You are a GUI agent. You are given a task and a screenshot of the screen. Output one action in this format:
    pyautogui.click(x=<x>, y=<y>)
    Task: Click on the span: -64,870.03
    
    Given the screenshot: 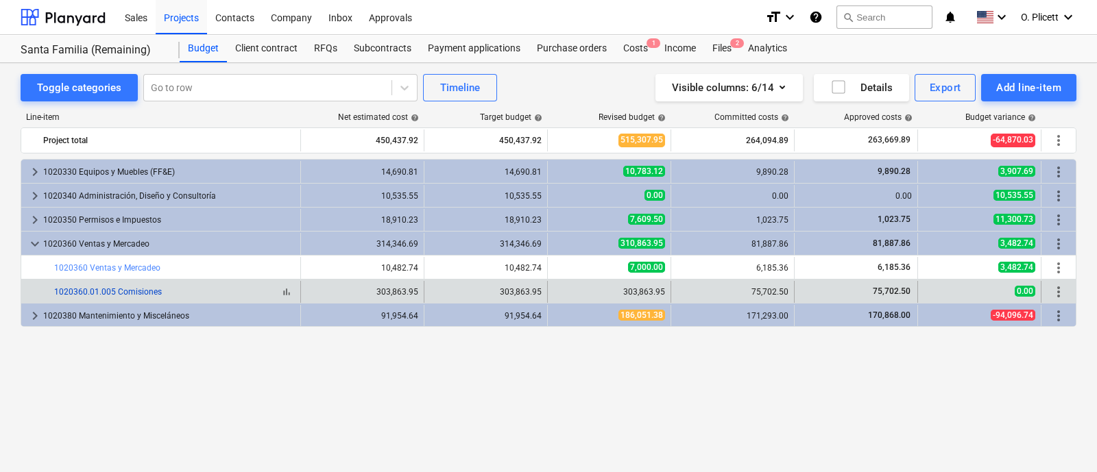 What is the action you would take?
    pyautogui.click(x=1012, y=140)
    